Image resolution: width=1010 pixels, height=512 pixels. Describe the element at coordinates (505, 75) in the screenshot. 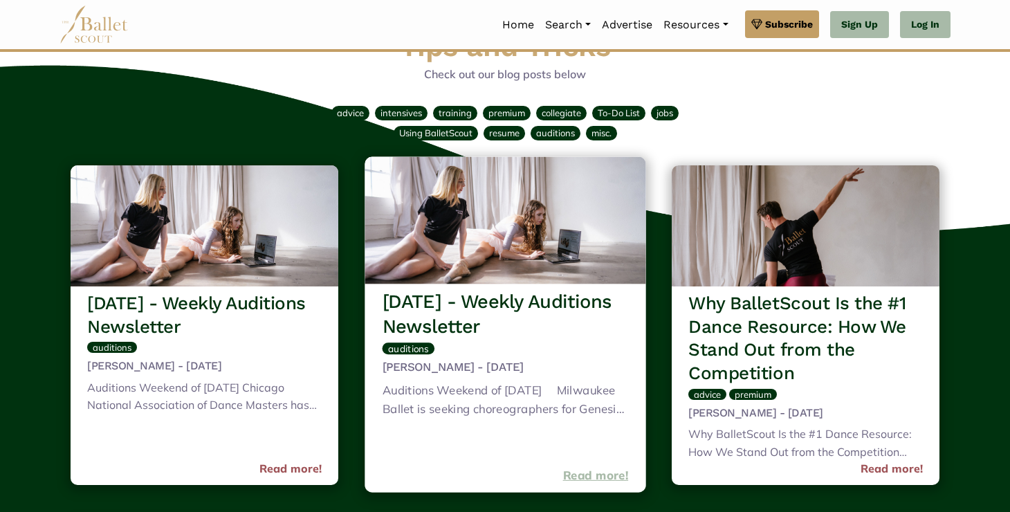

I see `p: Check out our blog posts below` at that location.